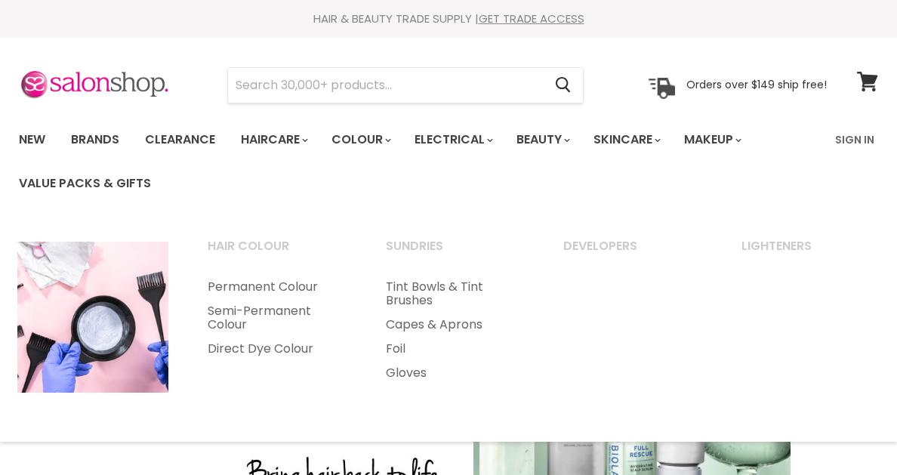  What do you see at coordinates (95, 140) in the screenshot?
I see `a: Brands` at bounding box center [95, 140].